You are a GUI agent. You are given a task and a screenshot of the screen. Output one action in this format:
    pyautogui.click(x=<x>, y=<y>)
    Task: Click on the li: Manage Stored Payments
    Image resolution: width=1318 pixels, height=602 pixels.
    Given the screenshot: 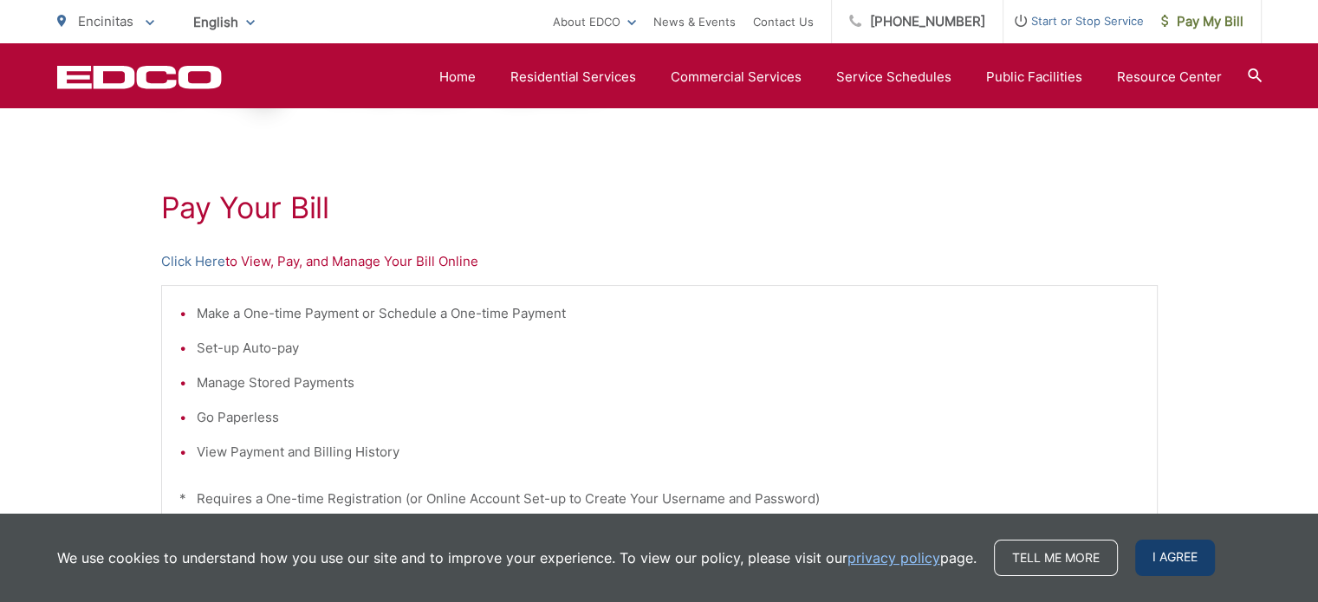 What is the action you would take?
    pyautogui.click(x=668, y=383)
    